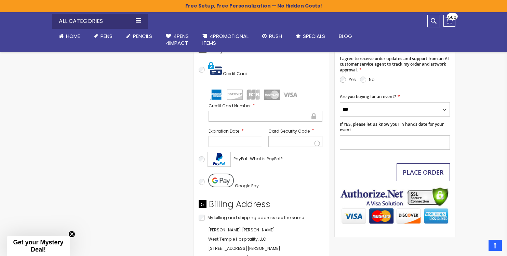  I want to click on a: 4PROMOTIONALITEMS, so click(225, 40).